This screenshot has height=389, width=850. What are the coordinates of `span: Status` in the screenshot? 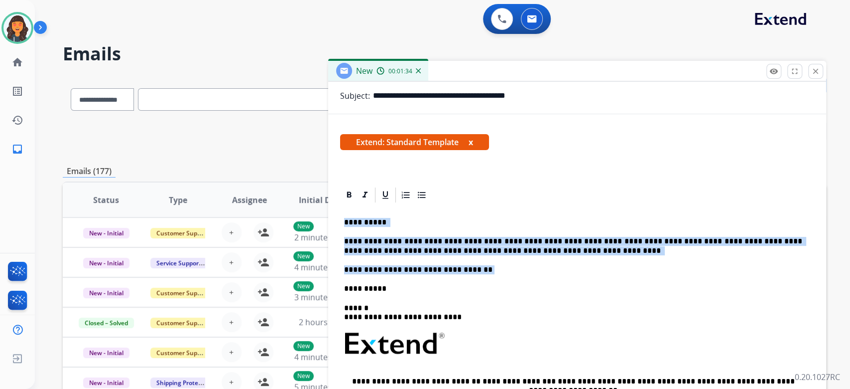 It's located at (106, 200).